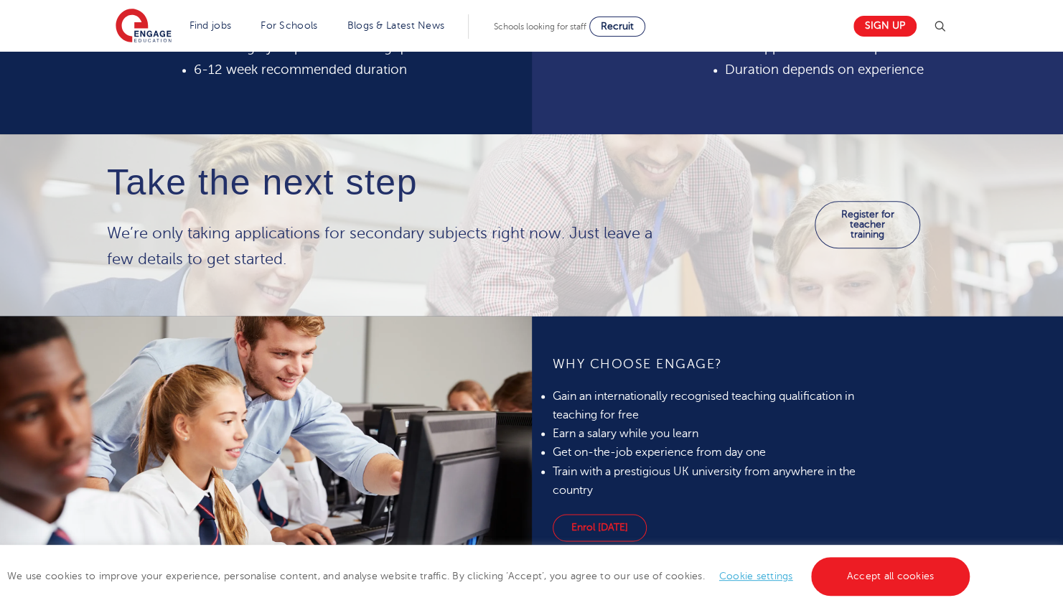  Describe the element at coordinates (711, 452) in the screenshot. I see `li: Get on-the-job experience from day one` at that location.